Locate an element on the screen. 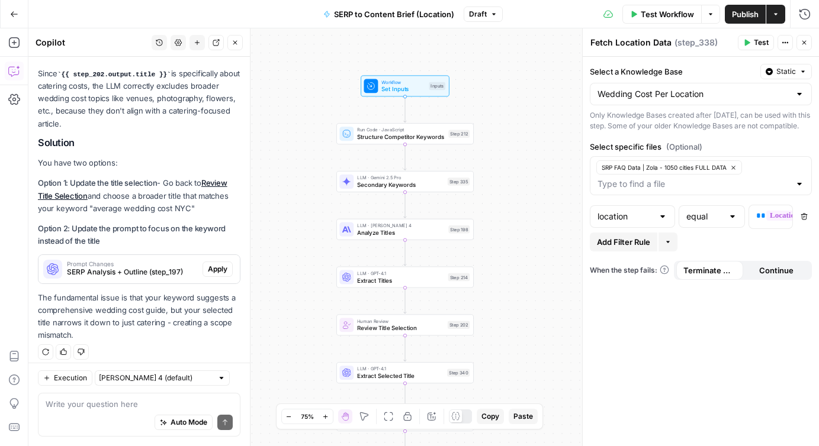  span: Apply is located at coordinates (217, 269).